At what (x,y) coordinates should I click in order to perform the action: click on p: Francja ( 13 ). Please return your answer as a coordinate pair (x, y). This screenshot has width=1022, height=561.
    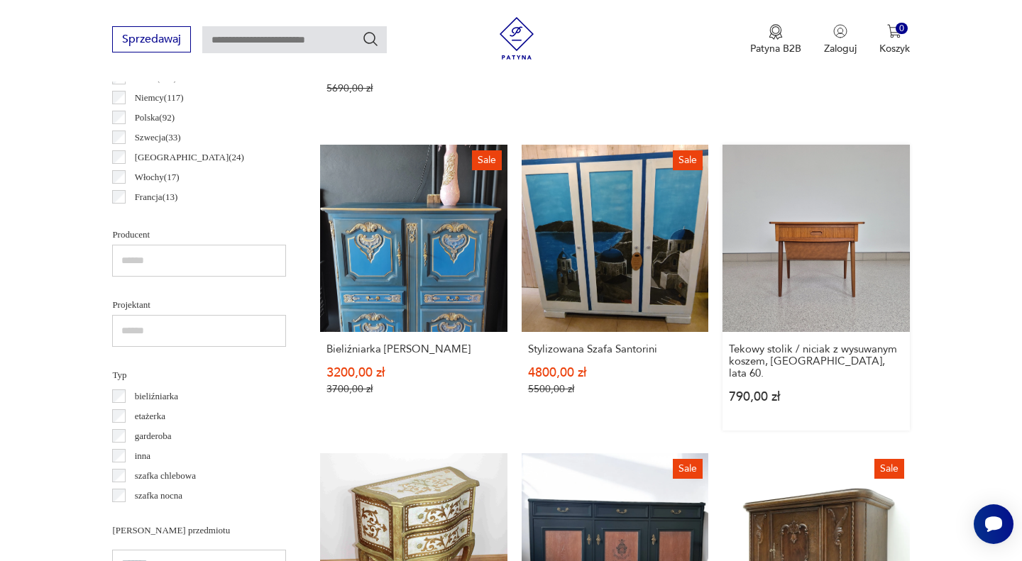
    Looking at the image, I should click on (156, 197).